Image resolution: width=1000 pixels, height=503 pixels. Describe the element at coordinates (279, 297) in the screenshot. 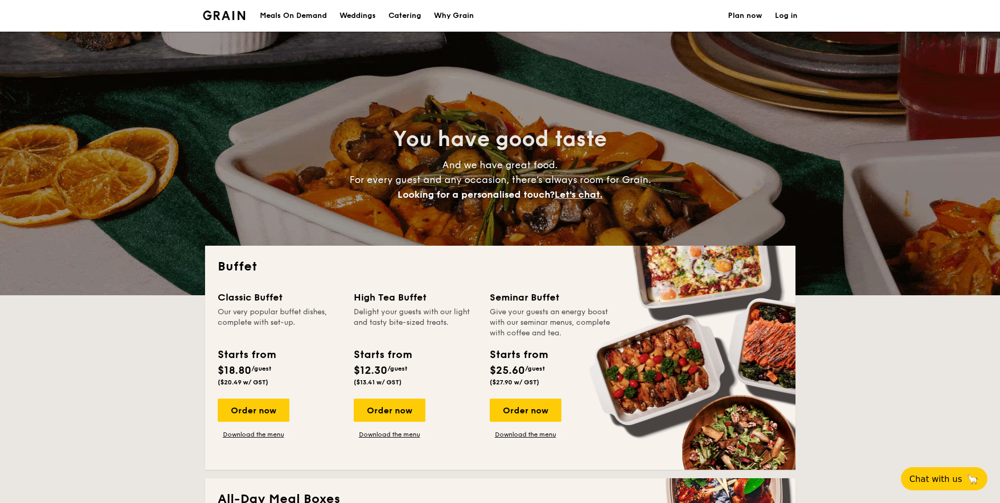

I see `div: Classic Buffet` at that location.